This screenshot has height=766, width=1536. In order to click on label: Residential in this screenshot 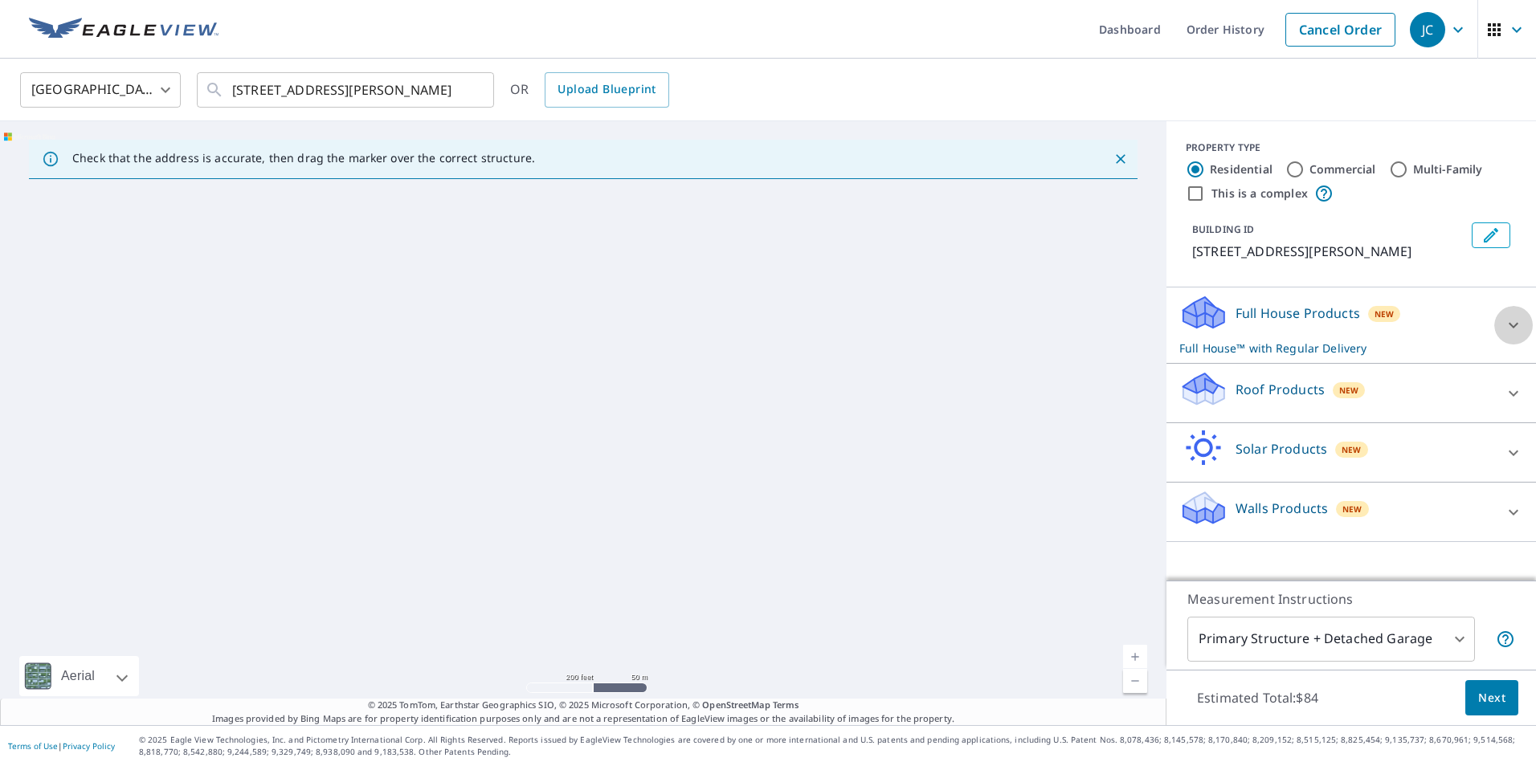, I will do `click(1241, 169)`.